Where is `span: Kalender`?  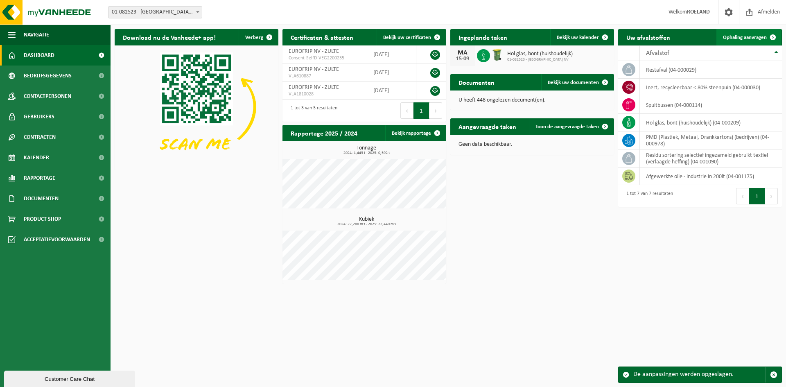 span: Kalender is located at coordinates (36, 158).